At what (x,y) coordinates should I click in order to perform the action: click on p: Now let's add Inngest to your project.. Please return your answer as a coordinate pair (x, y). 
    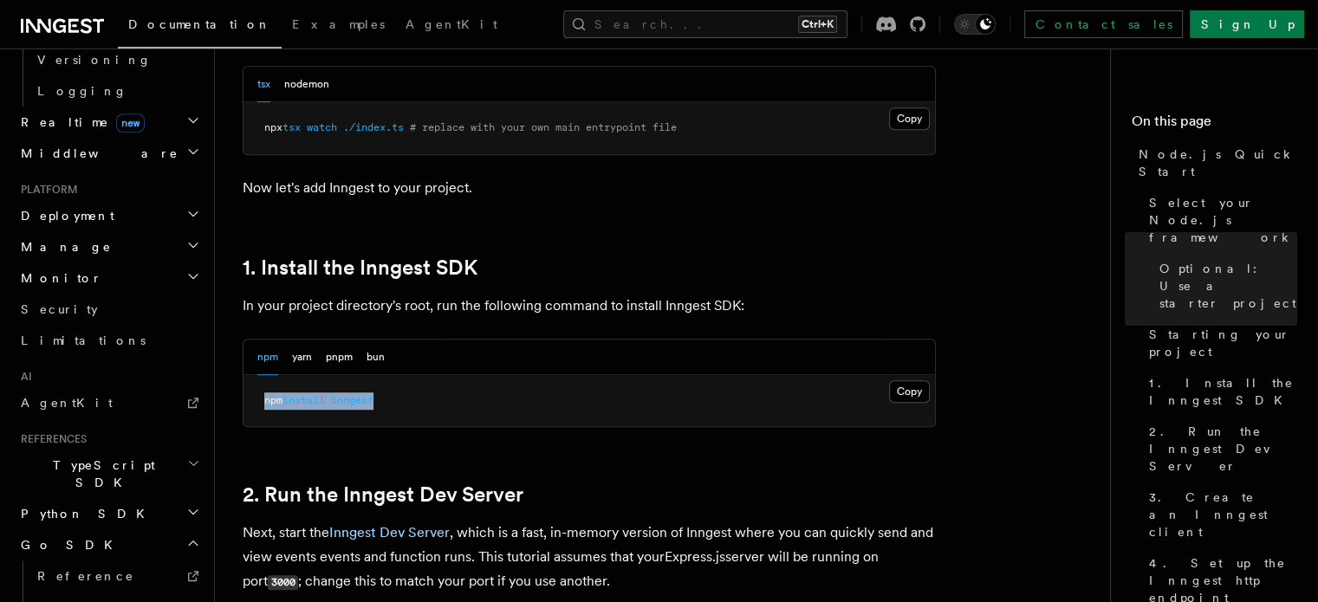
    Looking at the image, I should click on (589, 188).